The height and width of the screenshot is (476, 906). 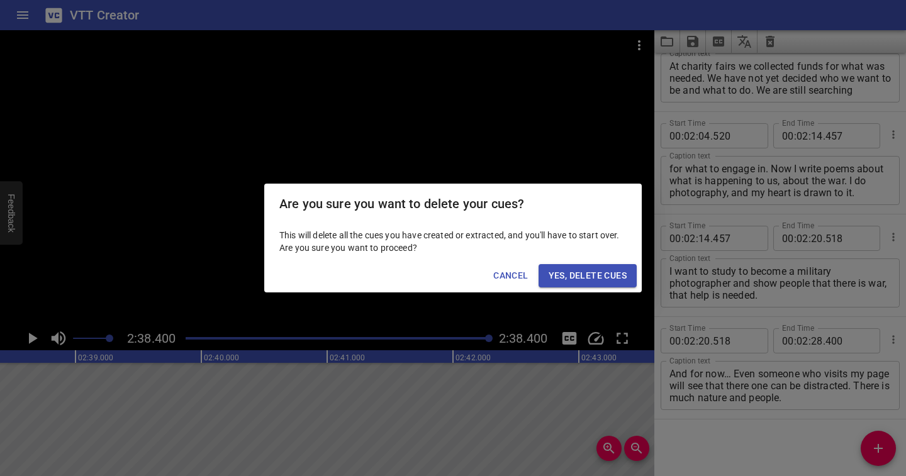 What do you see at coordinates (453, 242) in the screenshot?
I see `div: This will delete all the cues you have created or extracted, and you'll have to start over. Are y...` at bounding box center [453, 242].